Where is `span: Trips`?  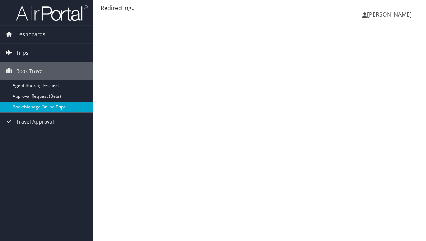 span: Trips is located at coordinates (22, 53).